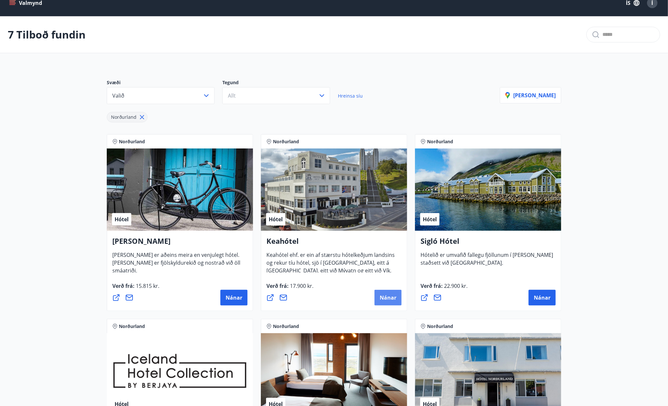  I want to click on h4: Sigló Hótel, so click(488, 244).